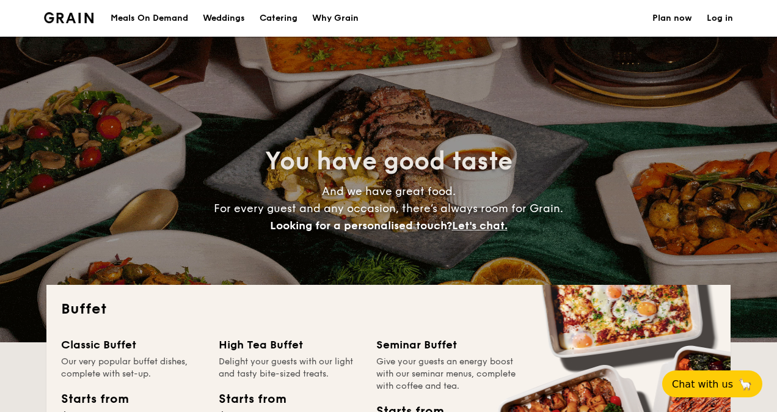  Describe the element at coordinates (133, 345) in the screenshot. I see `div: Classic Buffet` at that location.